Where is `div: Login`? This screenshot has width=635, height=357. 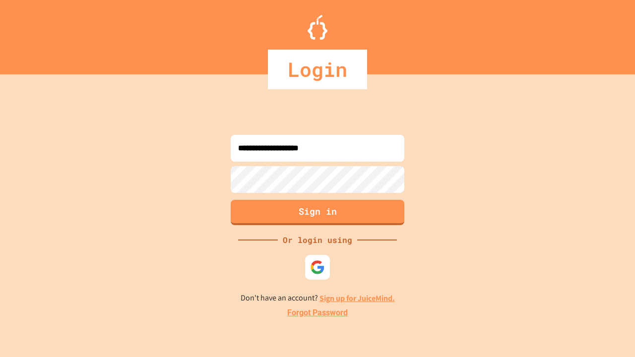
div: Login is located at coordinates (318, 69).